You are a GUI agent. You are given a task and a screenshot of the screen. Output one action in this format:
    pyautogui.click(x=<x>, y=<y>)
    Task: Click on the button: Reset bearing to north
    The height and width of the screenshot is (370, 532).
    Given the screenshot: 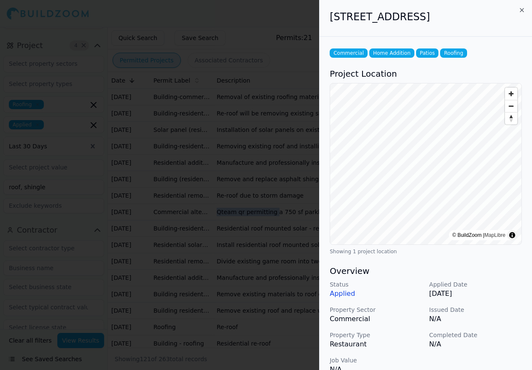 What is the action you would take?
    pyautogui.click(x=511, y=118)
    